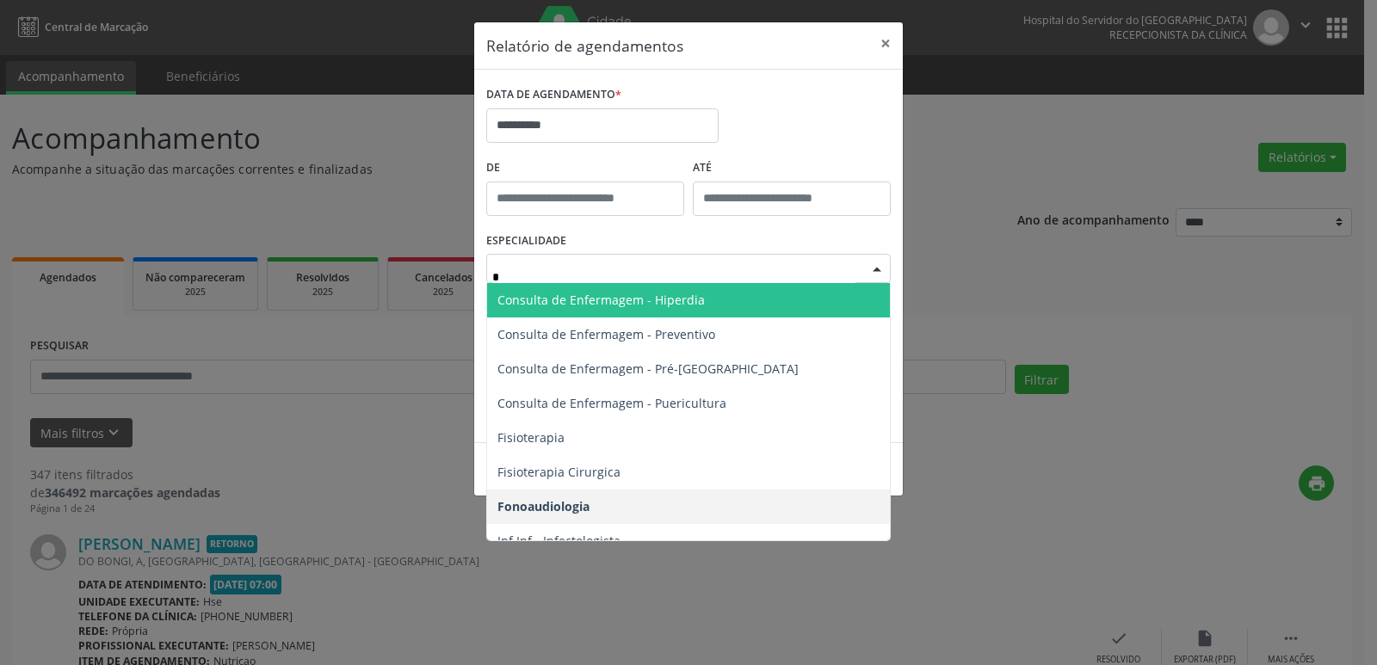 This screenshot has height=665, width=1377. I want to click on button: Close, so click(886, 43).